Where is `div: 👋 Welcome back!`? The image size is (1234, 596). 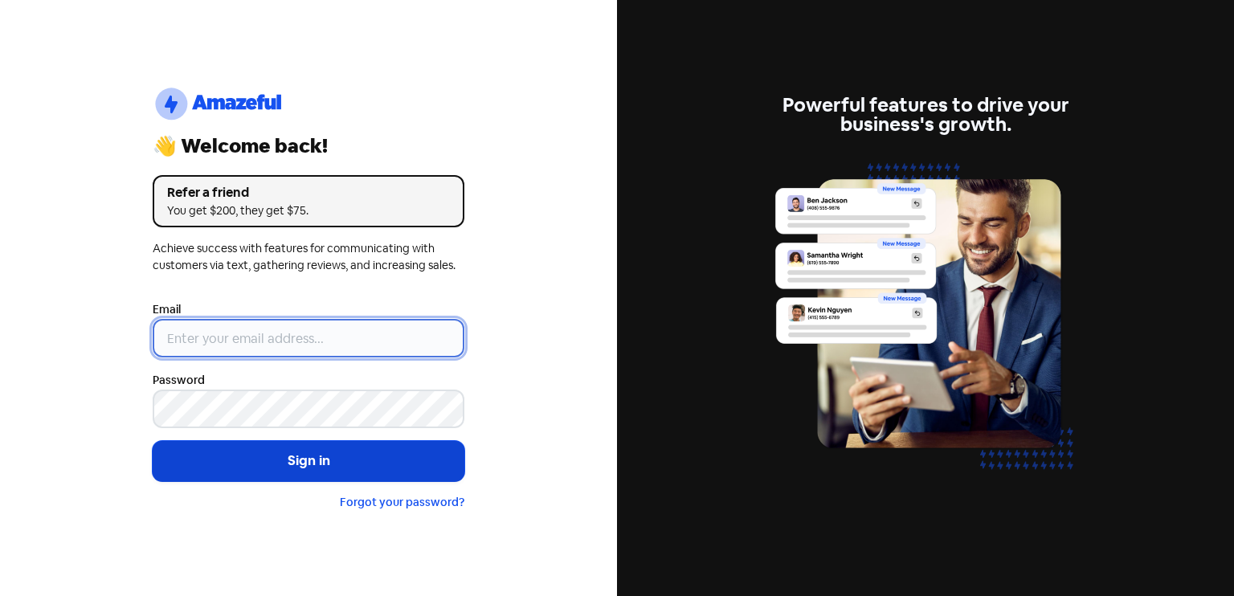
div: 👋 Welcome back! is located at coordinates (308, 146).